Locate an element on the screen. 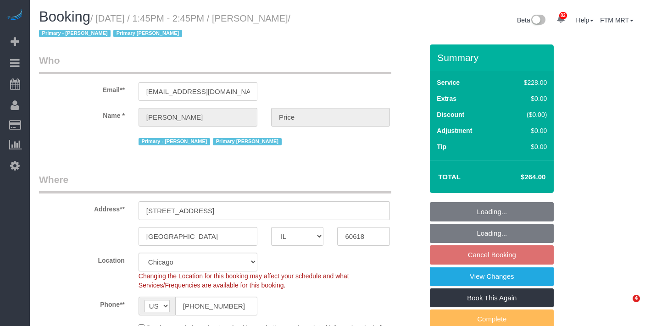  span: Booking is located at coordinates (65, 17).